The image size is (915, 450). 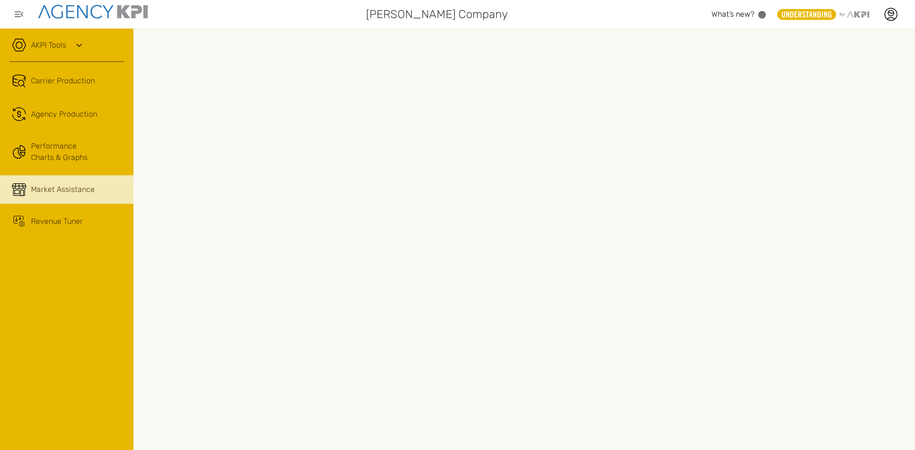 I want to click on img: agencykpi-logo-550x69-2d9e3fa8.png, so click(x=93, y=11).